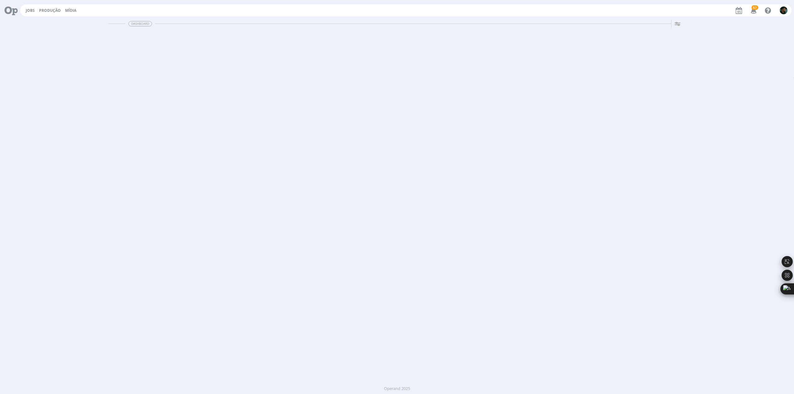 Image resolution: width=794 pixels, height=394 pixels. What do you see at coordinates (783, 10) in the screenshot?
I see `img: K` at bounding box center [783, 10].